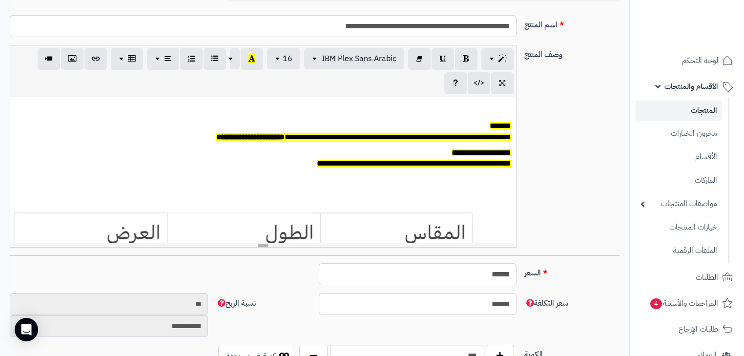  Describe the element at coordinates (288, 59) in the screenshot. I see `span: 16` at that location.